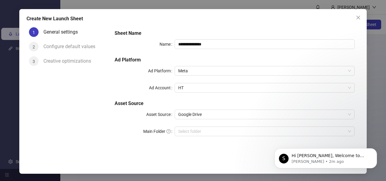  What do you see at coordinates (359, 18) in the screenshot?
I see `button: Close` at bounding box center [359, 18].